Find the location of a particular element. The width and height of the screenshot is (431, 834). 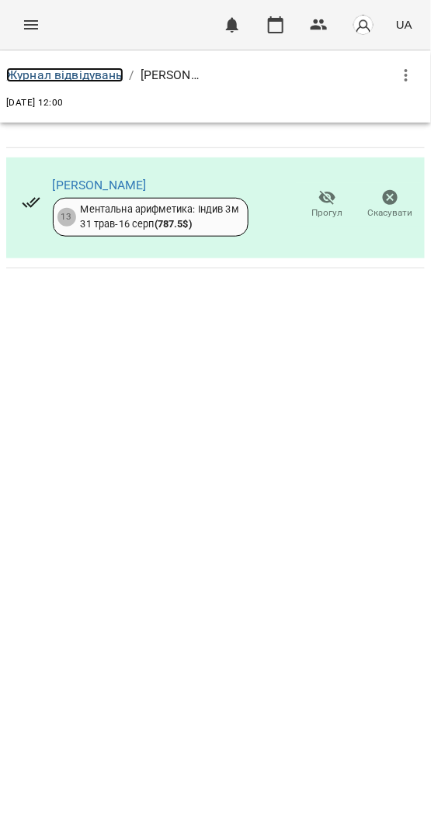

span: Прогул is located at coordinates (328, 213).